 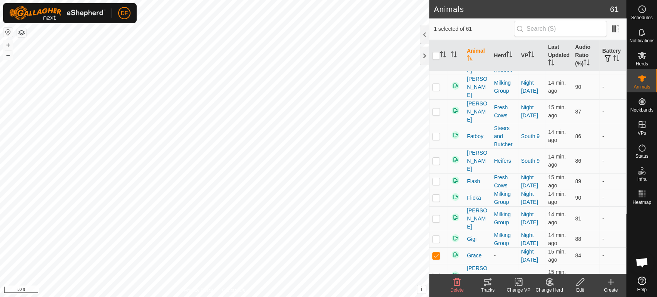 I want to click on div: Edit, so click(x=580, y=290).